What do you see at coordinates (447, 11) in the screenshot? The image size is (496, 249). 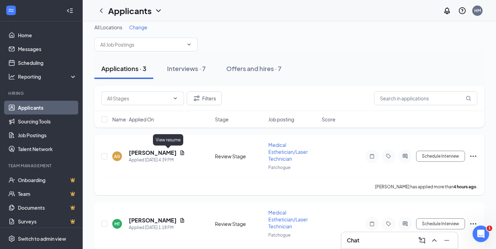 I see `svg: Notifications` at bounding box center [447, 11].